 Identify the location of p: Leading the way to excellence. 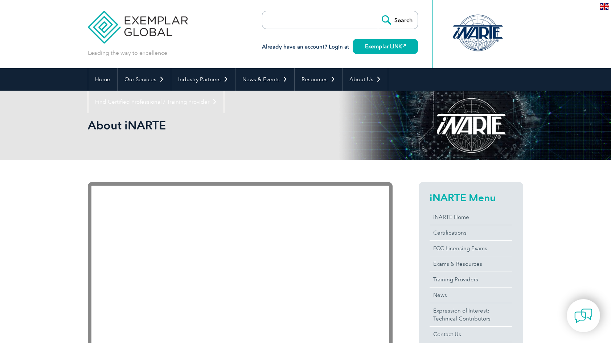
(127, 53).